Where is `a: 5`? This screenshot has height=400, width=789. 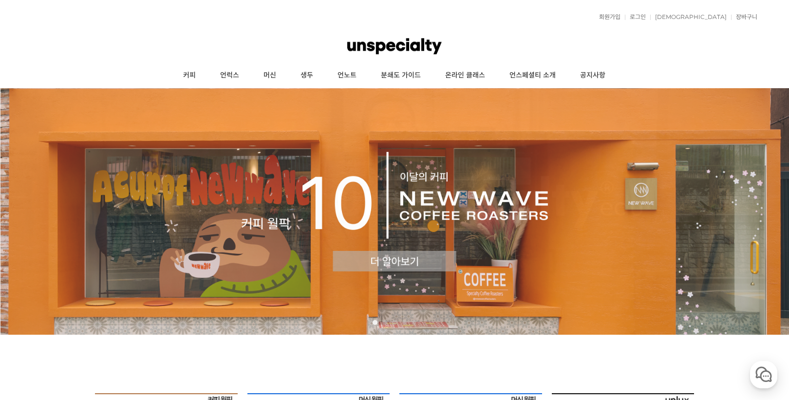 a: 5 is located at coordinates (414, 322).